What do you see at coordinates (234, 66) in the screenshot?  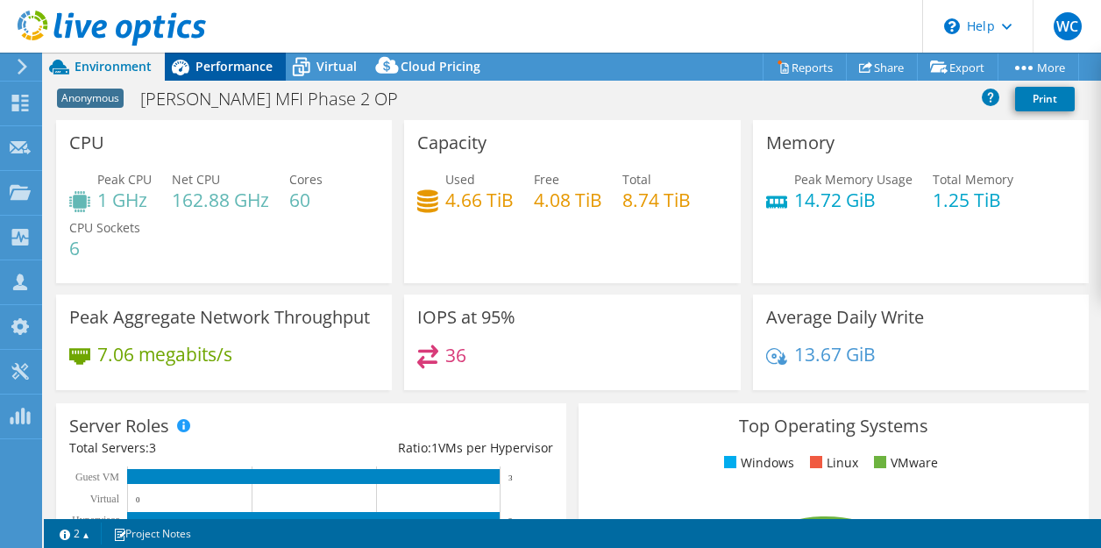 I see `span: Performance` at bounding box center [234, 66].